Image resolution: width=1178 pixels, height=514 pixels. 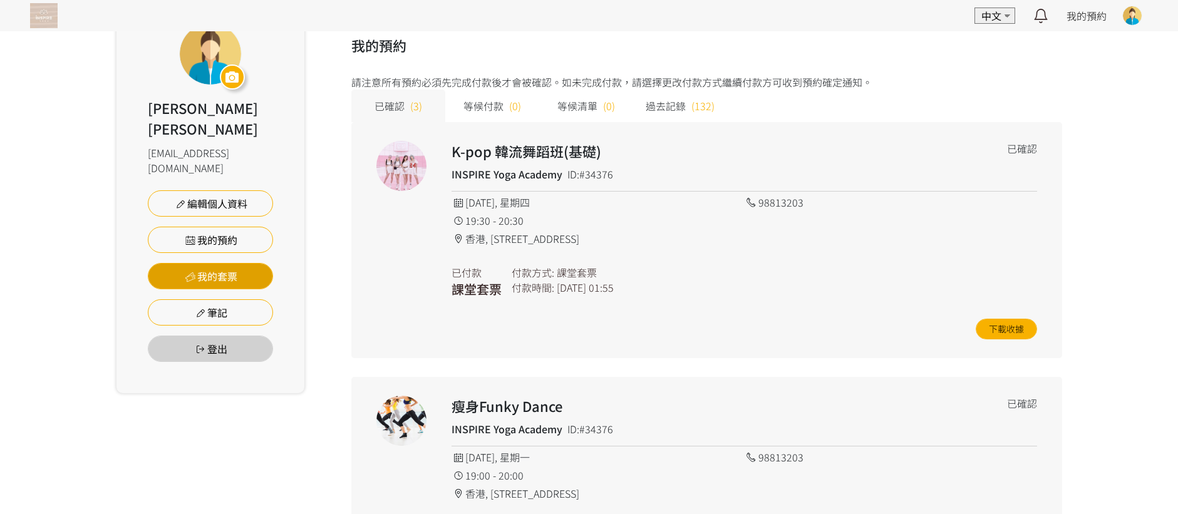 What do you see at coordinates (577, 272) in the screenshot?
I see `div: 課堂套票` at bounding box center [577, 272].